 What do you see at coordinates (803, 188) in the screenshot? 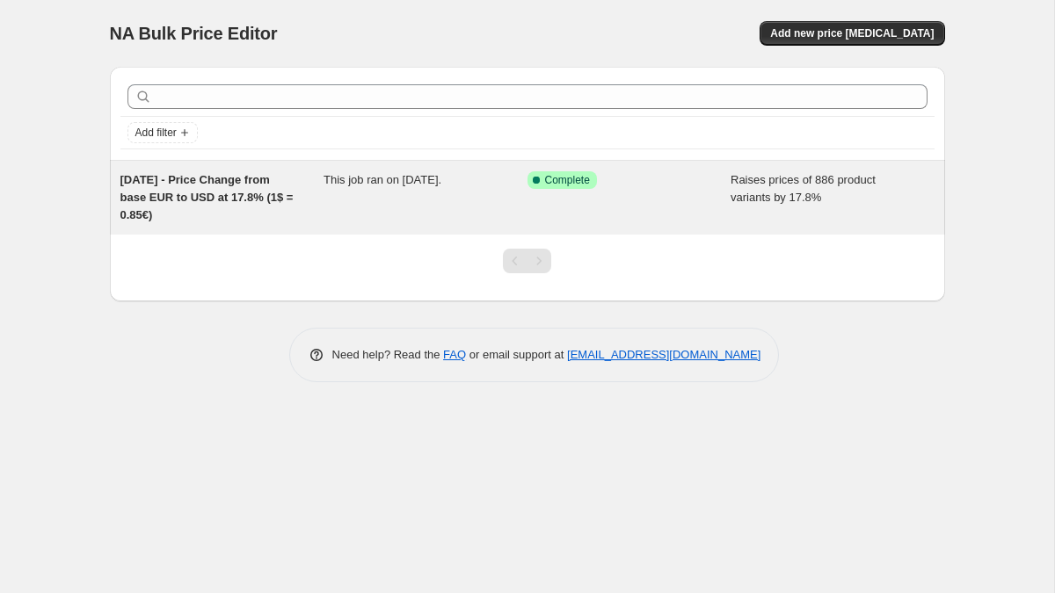
I see `span: Raises prices of 886 product variants by 17.8%` at bounding box center [803, 188].